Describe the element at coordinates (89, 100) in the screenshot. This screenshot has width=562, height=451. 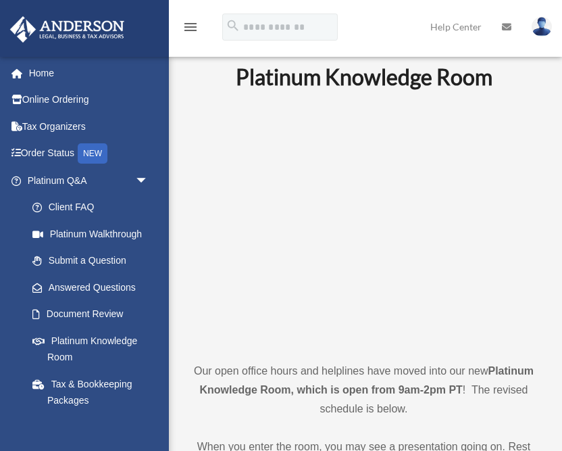
I see `a: Online Ordering` at that location.